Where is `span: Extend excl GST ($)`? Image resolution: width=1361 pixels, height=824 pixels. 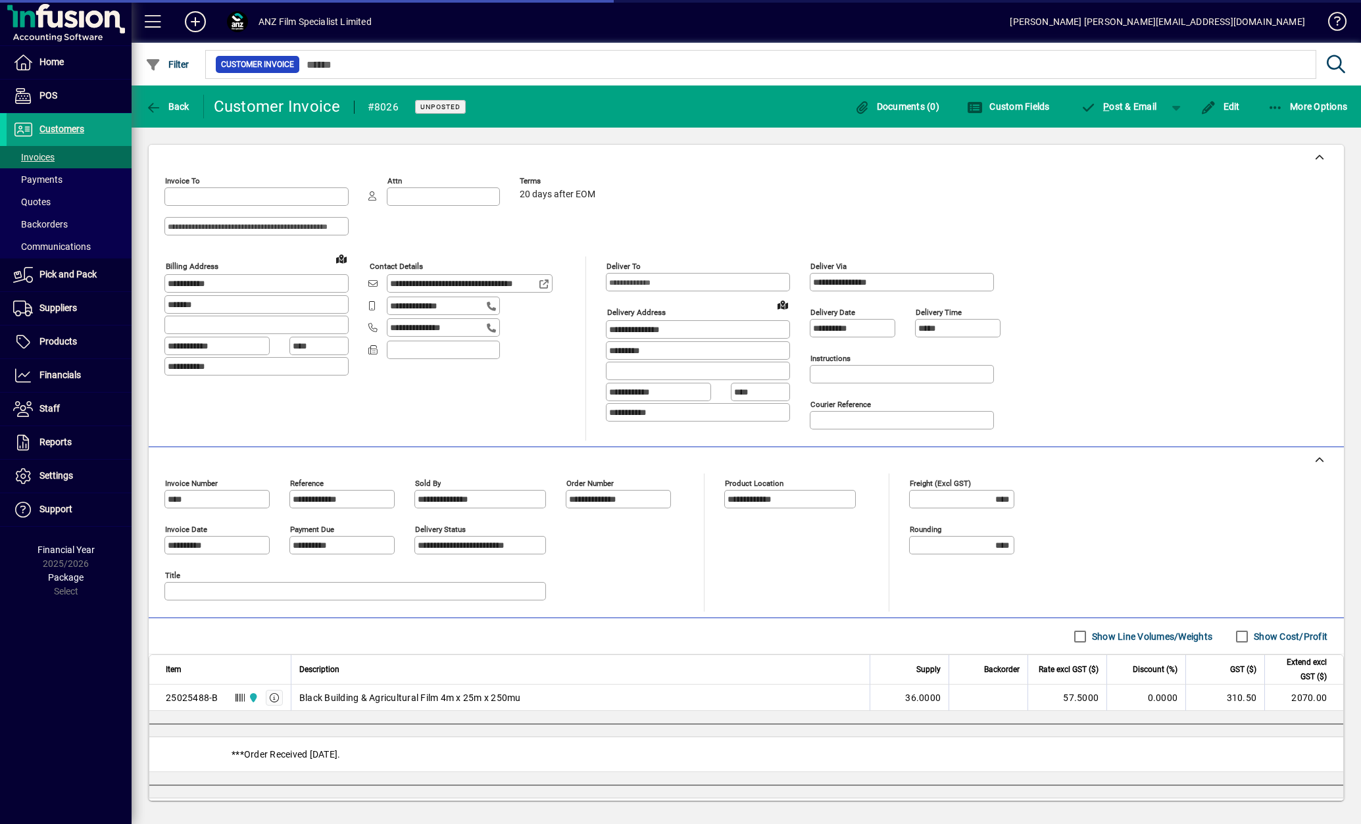 span: Extend excl GST ($) is located at coordinates (1299, 669).